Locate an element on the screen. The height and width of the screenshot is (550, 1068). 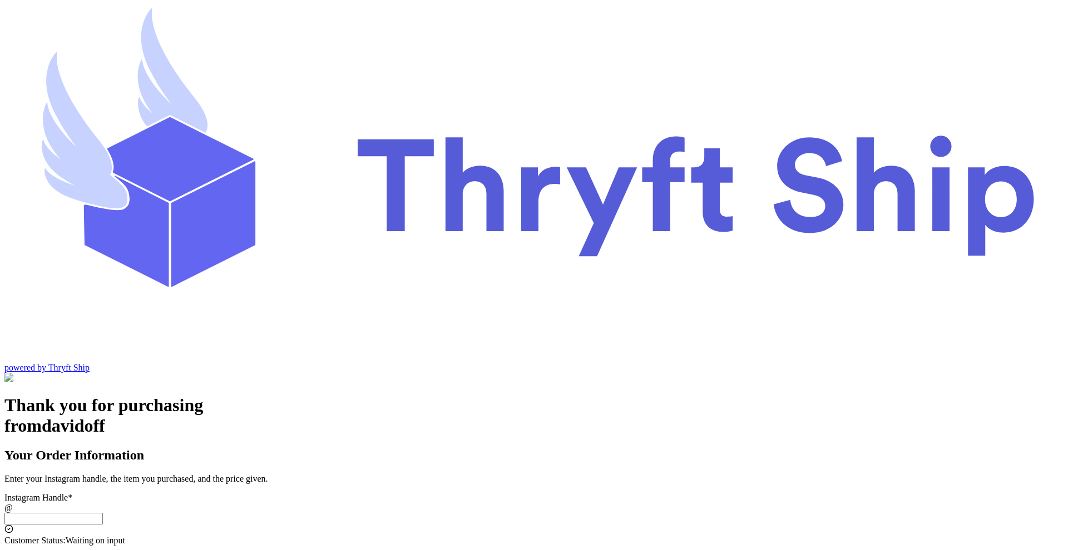
span: Waiting on input is located at coordinates (95, 540).